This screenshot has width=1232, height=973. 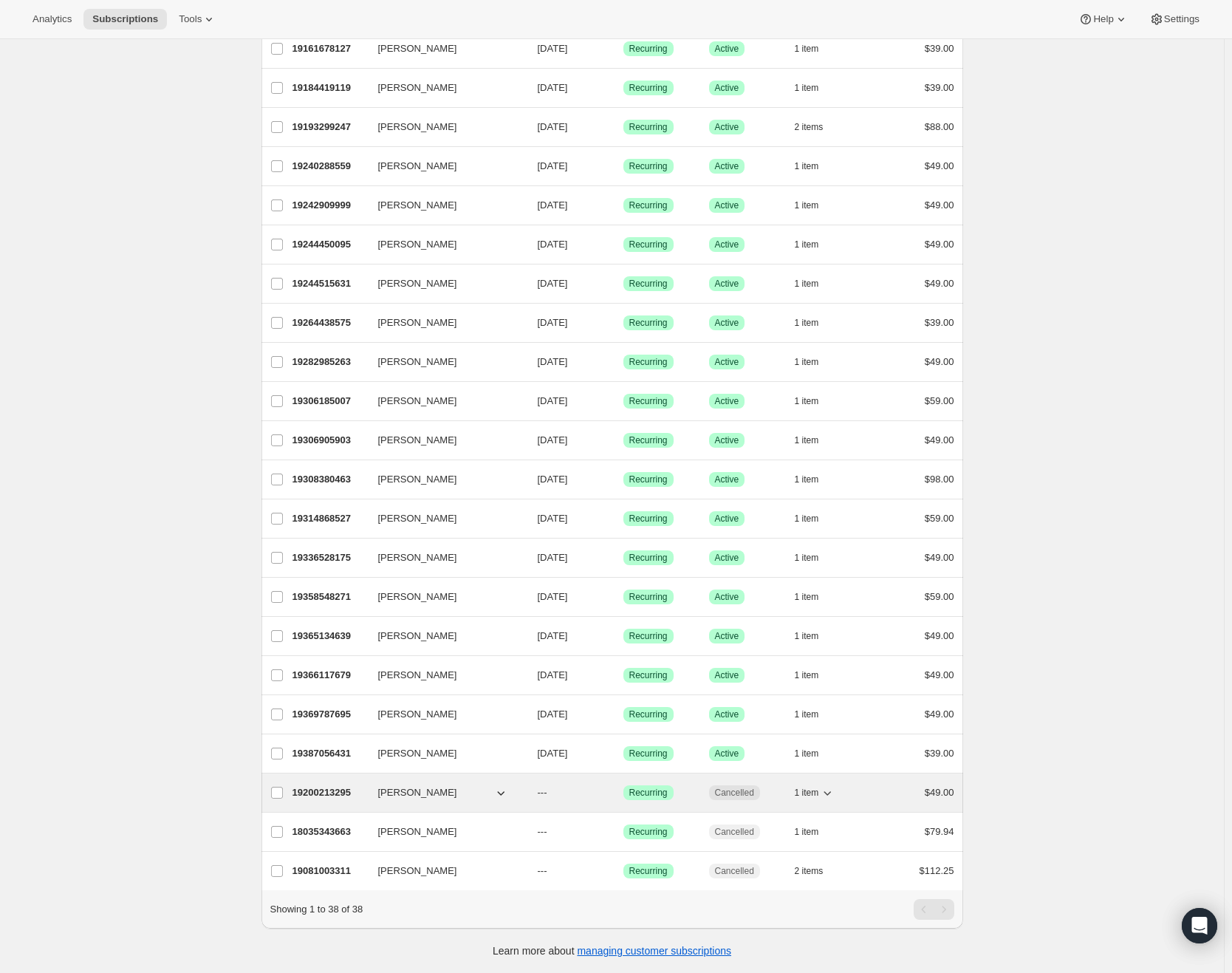 What do you see at coordinates (940, 322) in the screenshot?
I see `span: $39.00` at bounding box center [940, 322].